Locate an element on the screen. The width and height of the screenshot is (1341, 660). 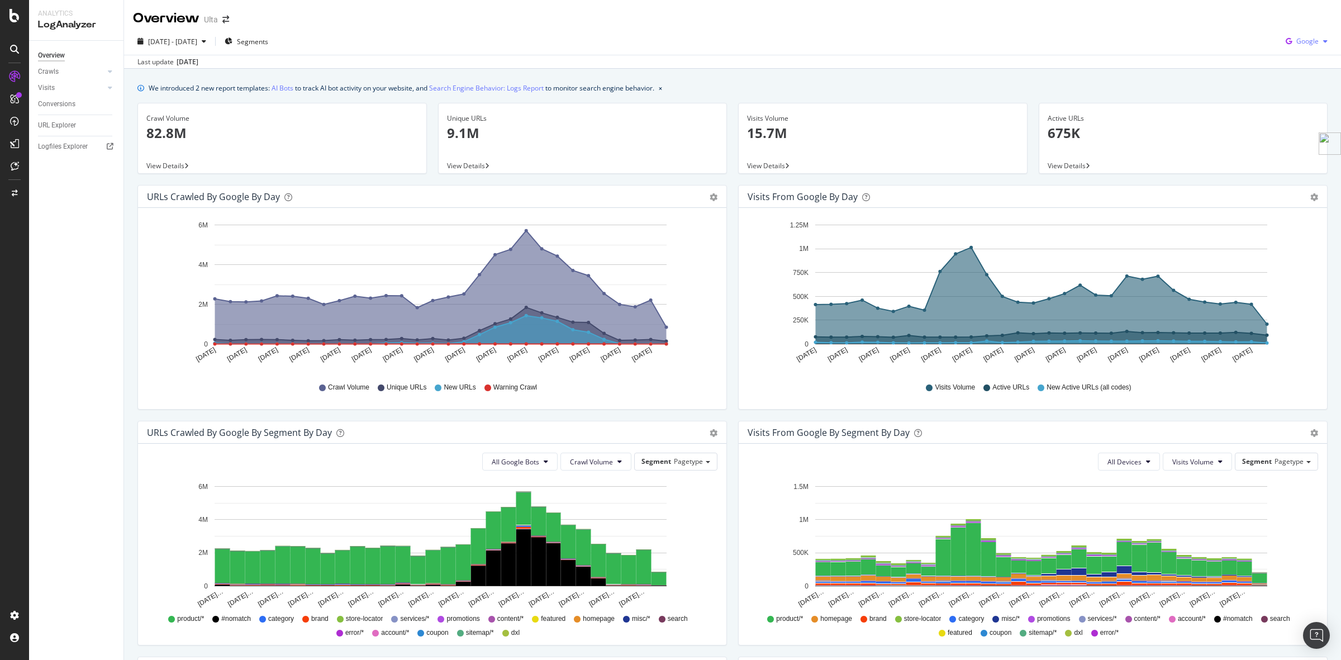
span: All Google Bots is located at coordinates (515, 461).